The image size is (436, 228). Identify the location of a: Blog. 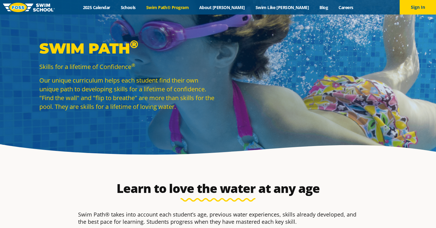
(324, 7).